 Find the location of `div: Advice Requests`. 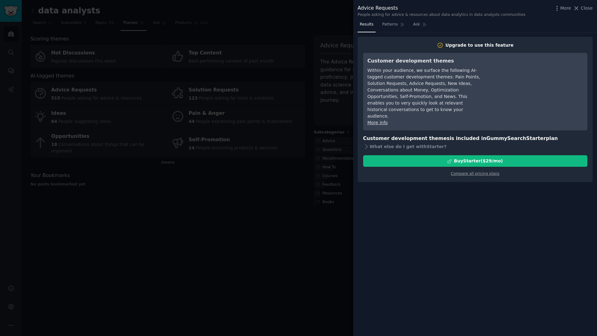

div: Advice Requests is located at coordinates (441, 8).